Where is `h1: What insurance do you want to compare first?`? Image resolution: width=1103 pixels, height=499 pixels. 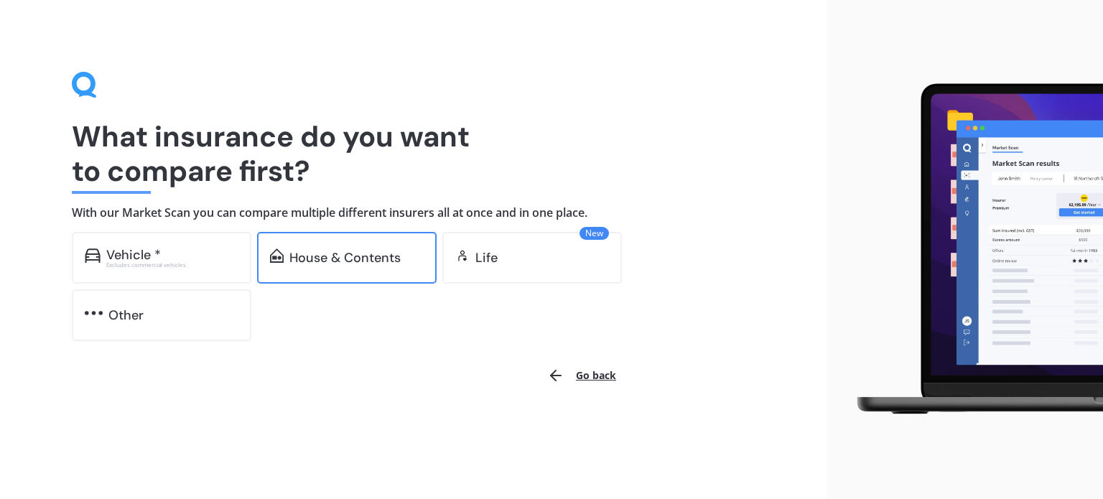 h1: What insurance do you want to compare first? is located at coordinates (414, 154).